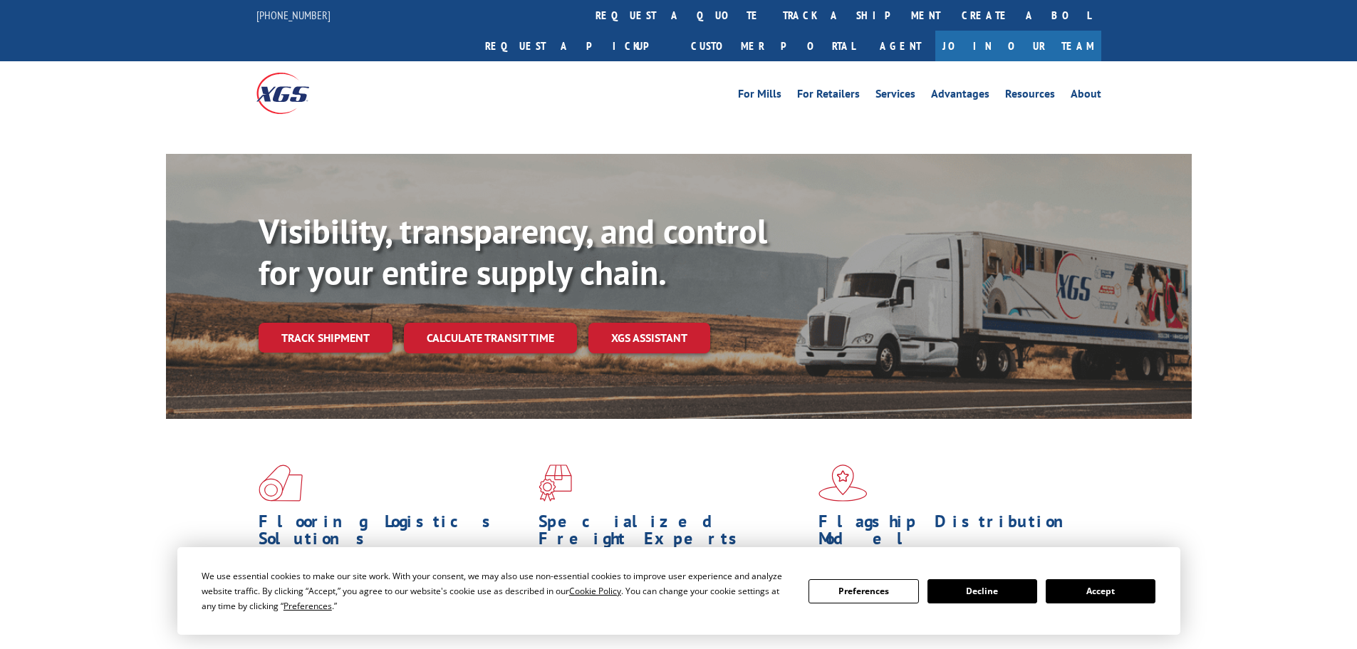  Describe the element at coordinates (863, 591) in the screenshot. I see `button: Preferences` at that location.